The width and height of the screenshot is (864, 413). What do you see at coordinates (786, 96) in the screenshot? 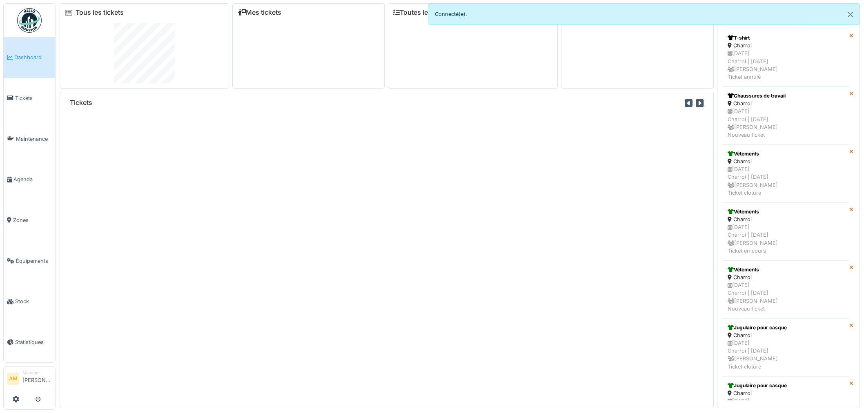
I see `div: Chaussures de travail` at bounding box center [786, 96].